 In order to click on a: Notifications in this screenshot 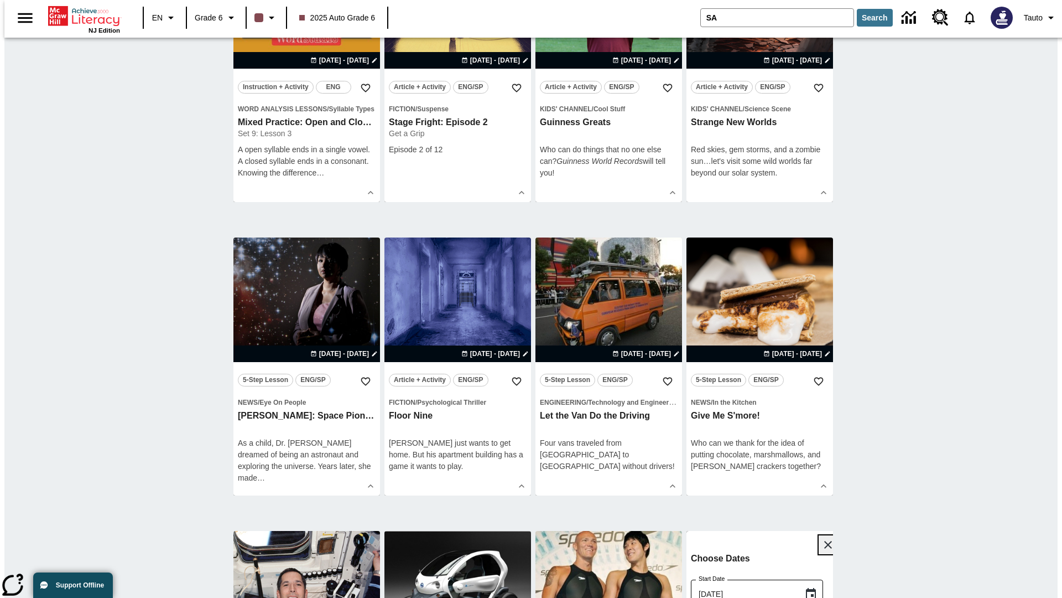, I will do `click(970, 18)`.